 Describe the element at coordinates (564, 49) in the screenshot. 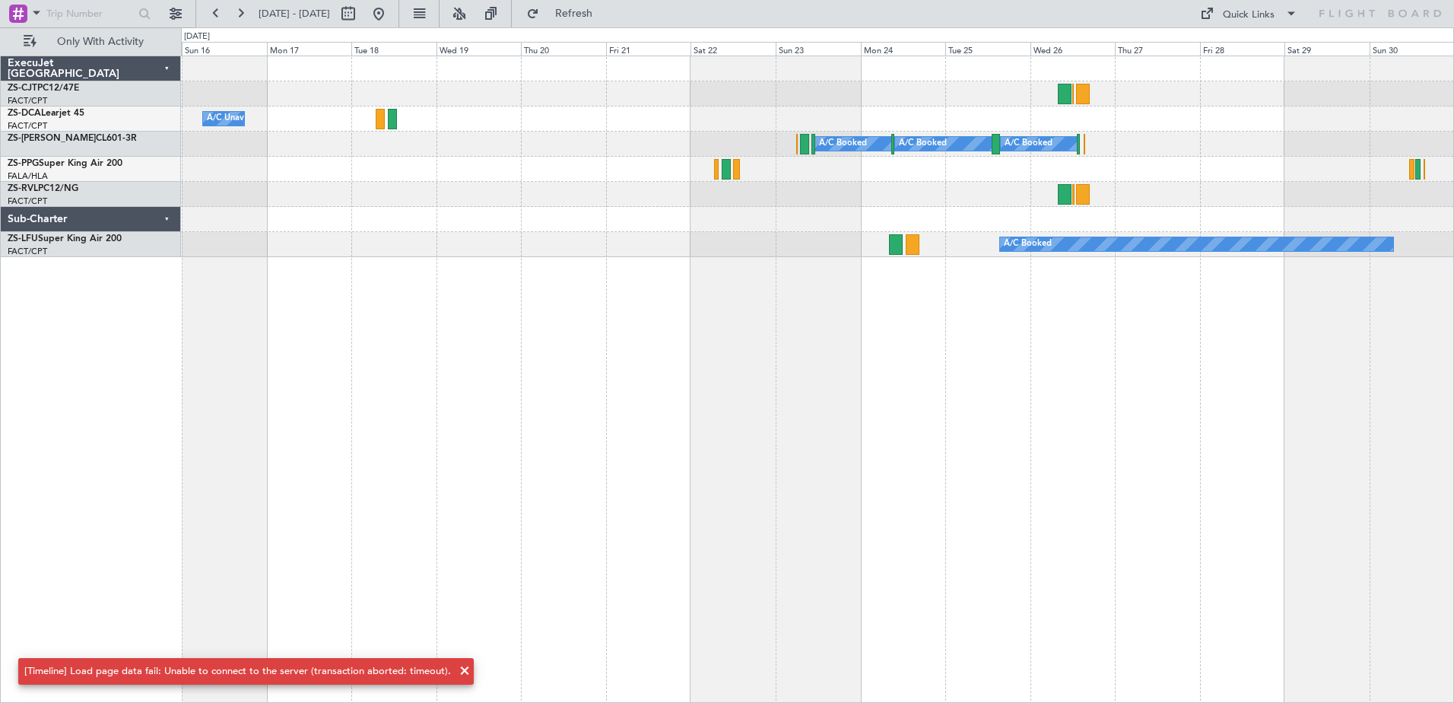

I see `div: Thu 20` at that location.